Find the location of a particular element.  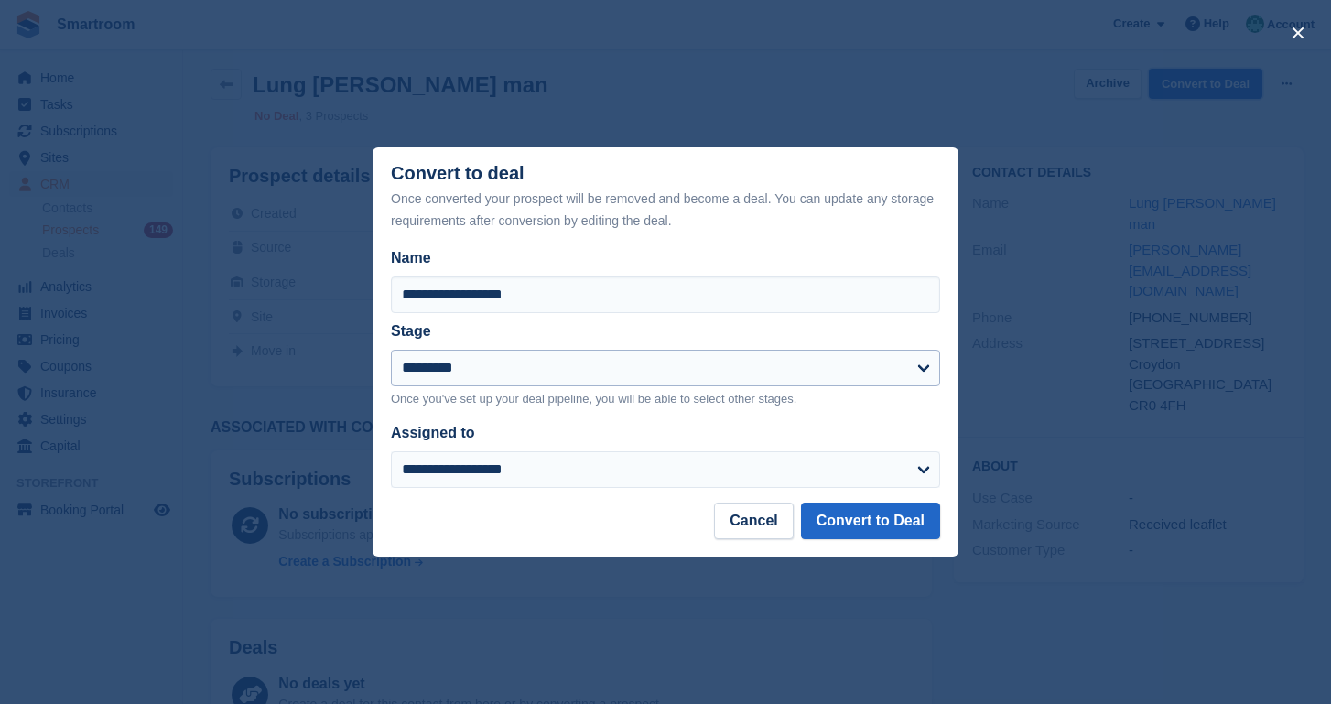

div: Once converted your prospect will be removed and become a deal. You can update any storage requir... is located at coordinates (666, 210).